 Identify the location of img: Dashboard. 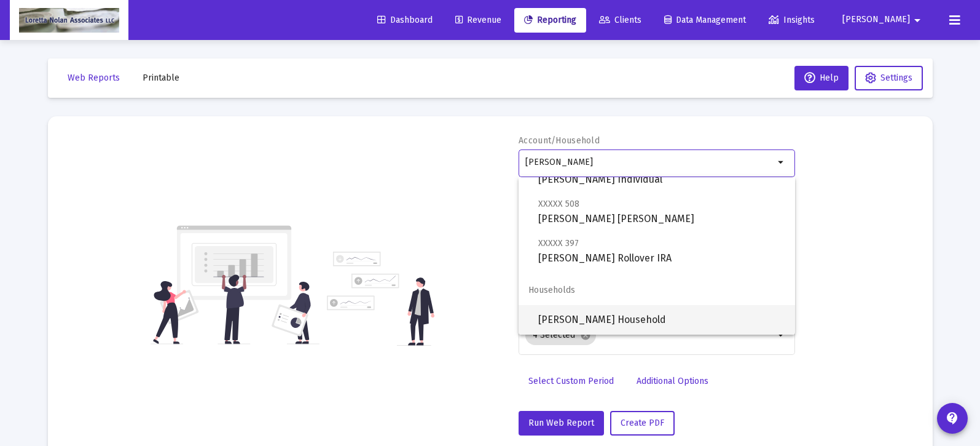
(69, 20).